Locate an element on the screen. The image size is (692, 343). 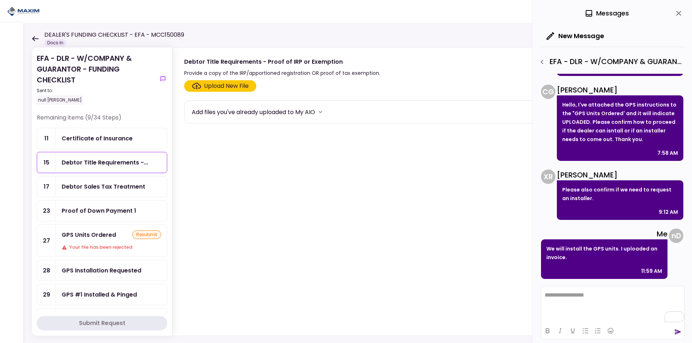
button: more is located at coordinates (320, 112).